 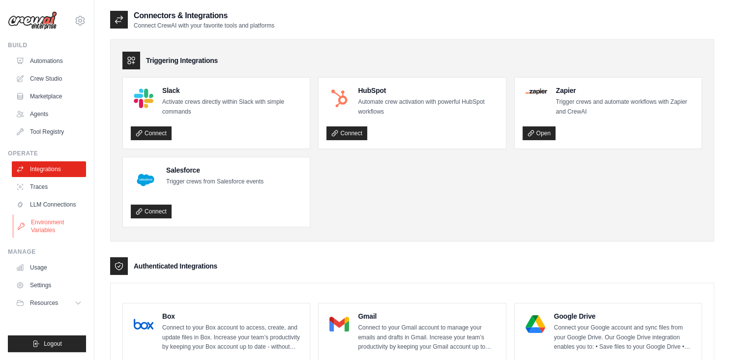 What do you see at coordinates (47, 344) in the screenshot?
I see `button: Logout` at bounding box center [47, 344].